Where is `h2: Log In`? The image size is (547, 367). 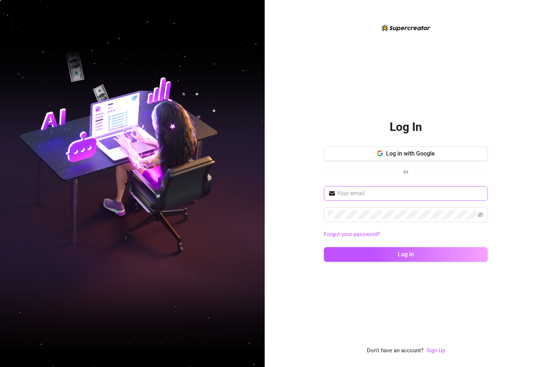
h2: Log In is located at coordinates (406, 127).